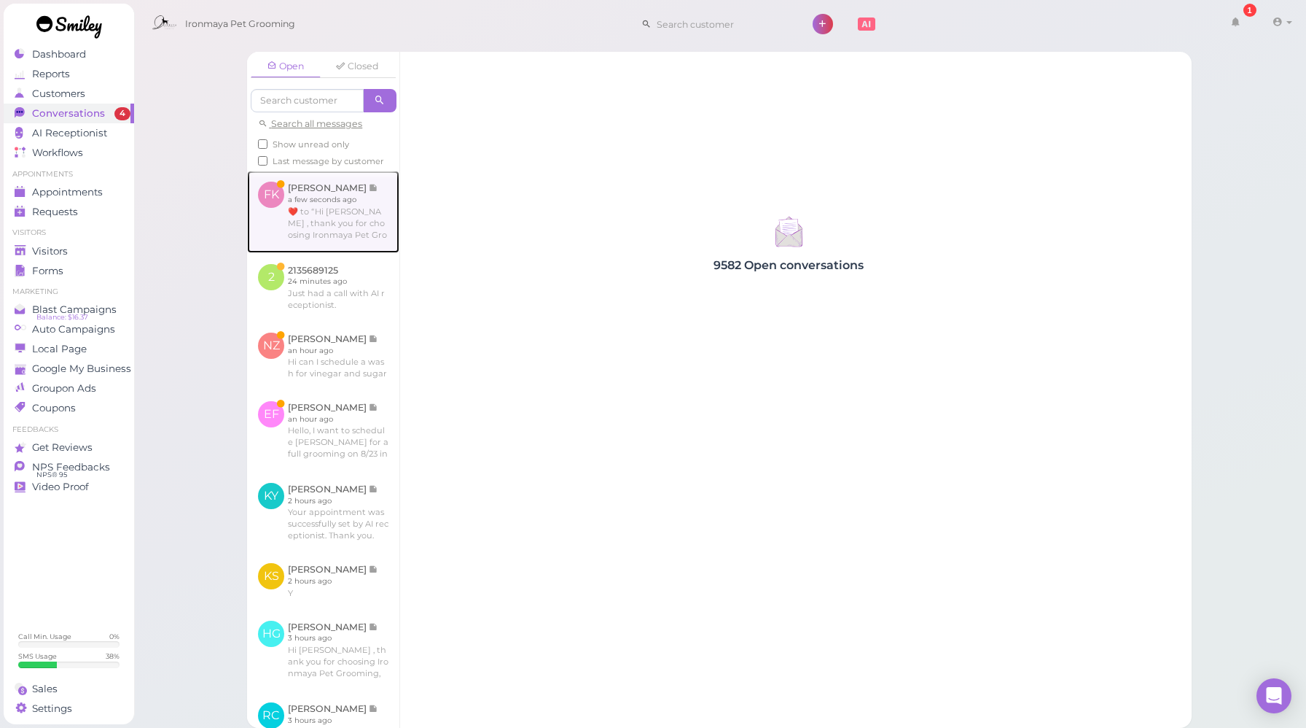 Image resolution: width=1306 pixels, height=728 pixels. What do you see at coordinates (55, 211) in the screenshot?
I see `span: Requests` at bounding box center [55, 211].